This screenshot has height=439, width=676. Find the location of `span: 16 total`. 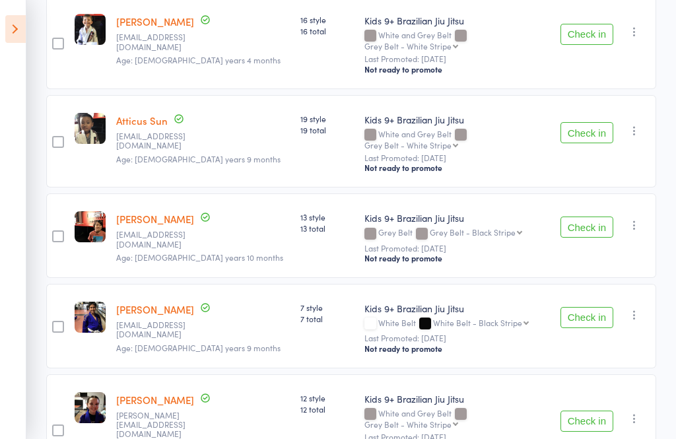

span: 16 total is located at coordinates (327, 30).